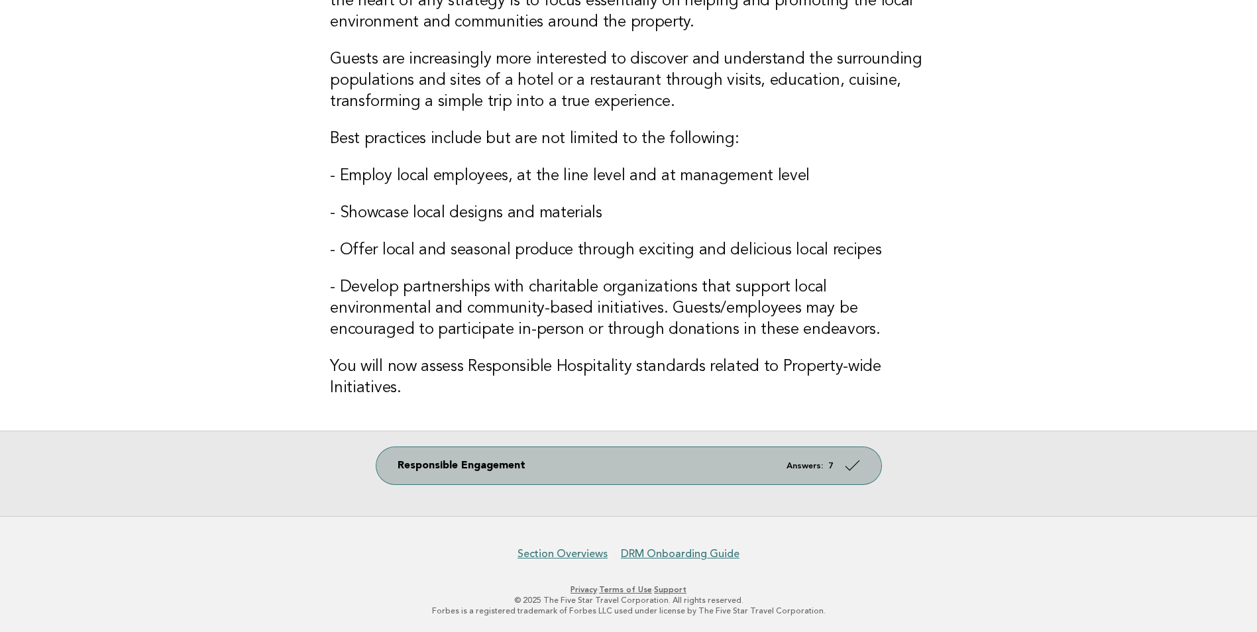 Image resolution: width=1257 pixels, height=632 pixels. I want to click on h3: - Employ local employees, at the line level and at management level, so click(628, 176).